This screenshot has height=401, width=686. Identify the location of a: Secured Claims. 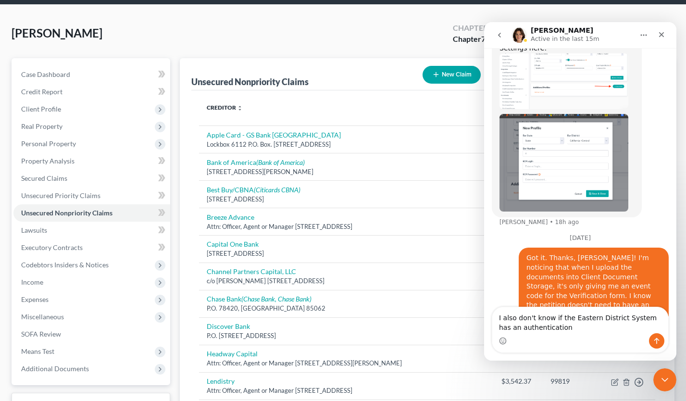
(92, 178).